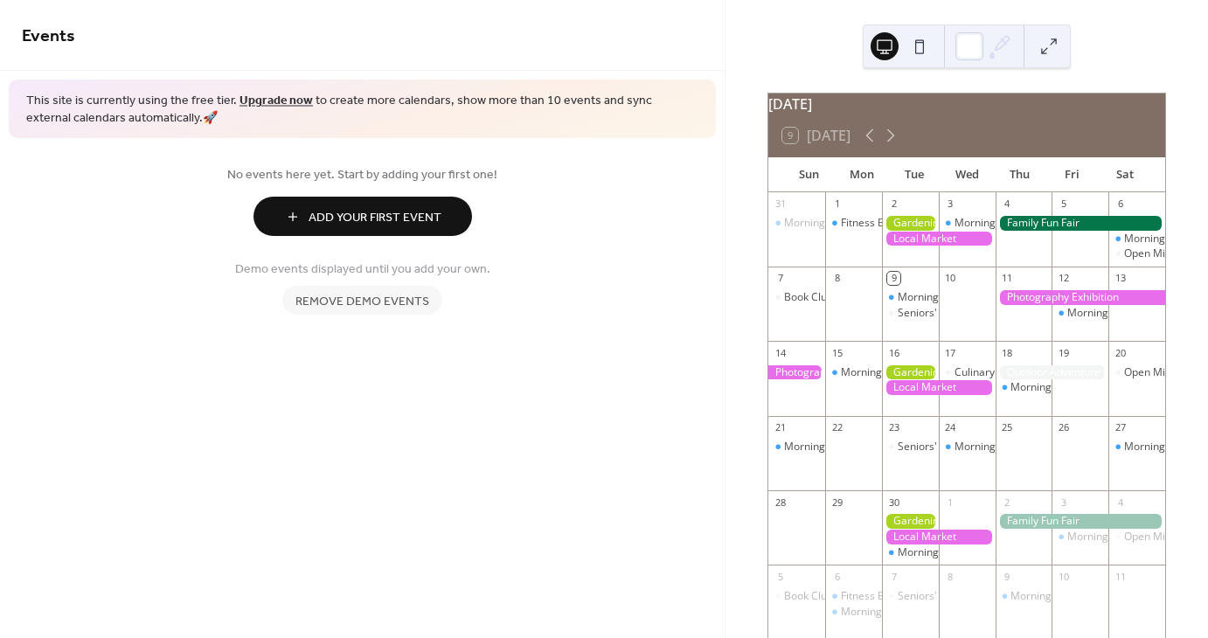 The height and width of the screenshot is (638, 1208). I want to click on div: 21, so click(780, 427).